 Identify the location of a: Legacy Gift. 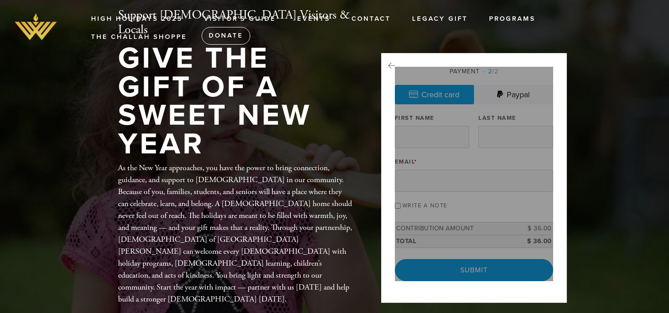
(440, 19).